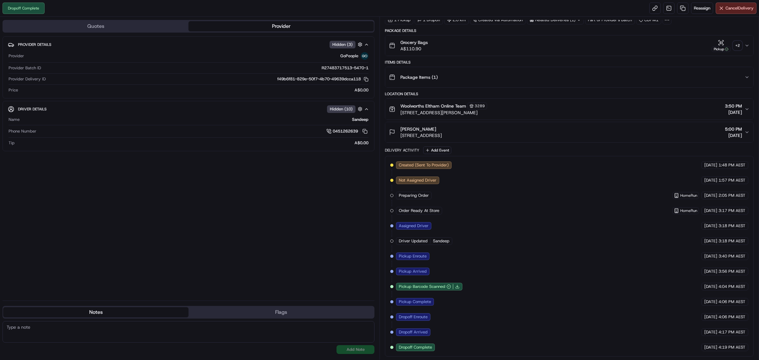 This screenshot has width=759, height=360. What do you see at coordinates (732, 286) in the screenshot?
I see `span: 4:04 PM AEST` at bounding box center [732, 286].